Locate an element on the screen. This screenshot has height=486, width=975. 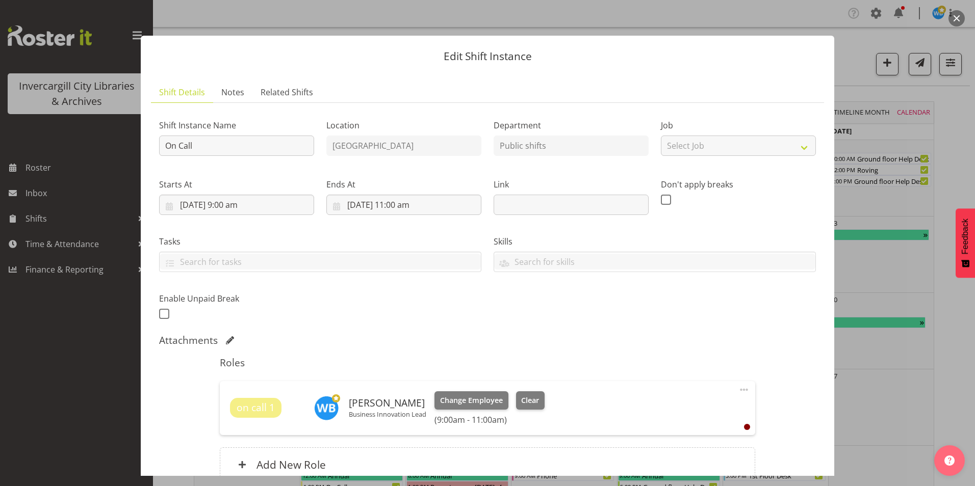
button: Clear is located at coordinates (530, 401).